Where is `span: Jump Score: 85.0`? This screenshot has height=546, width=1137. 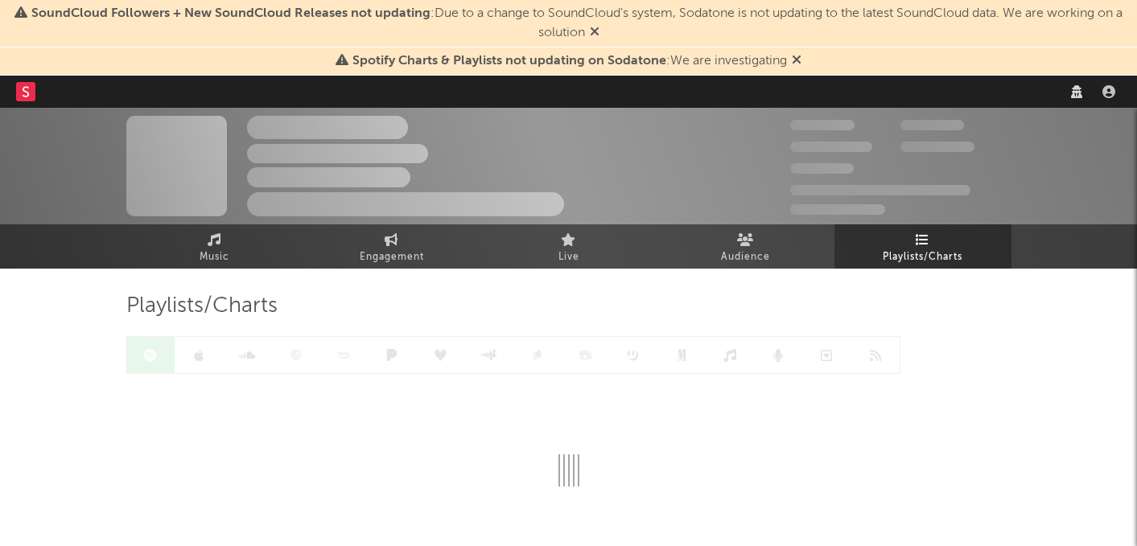 span: Jump Score: 85.0 is located at coordinates (838, 209).